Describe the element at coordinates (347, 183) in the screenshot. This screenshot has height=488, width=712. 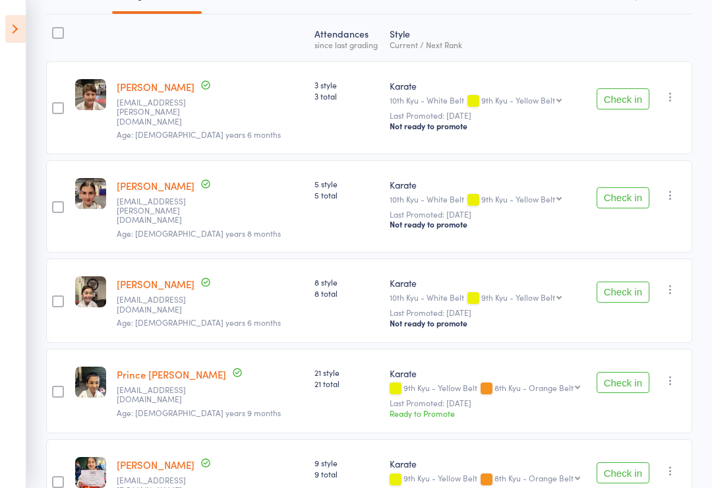
I see `span: 5 style` at that location.